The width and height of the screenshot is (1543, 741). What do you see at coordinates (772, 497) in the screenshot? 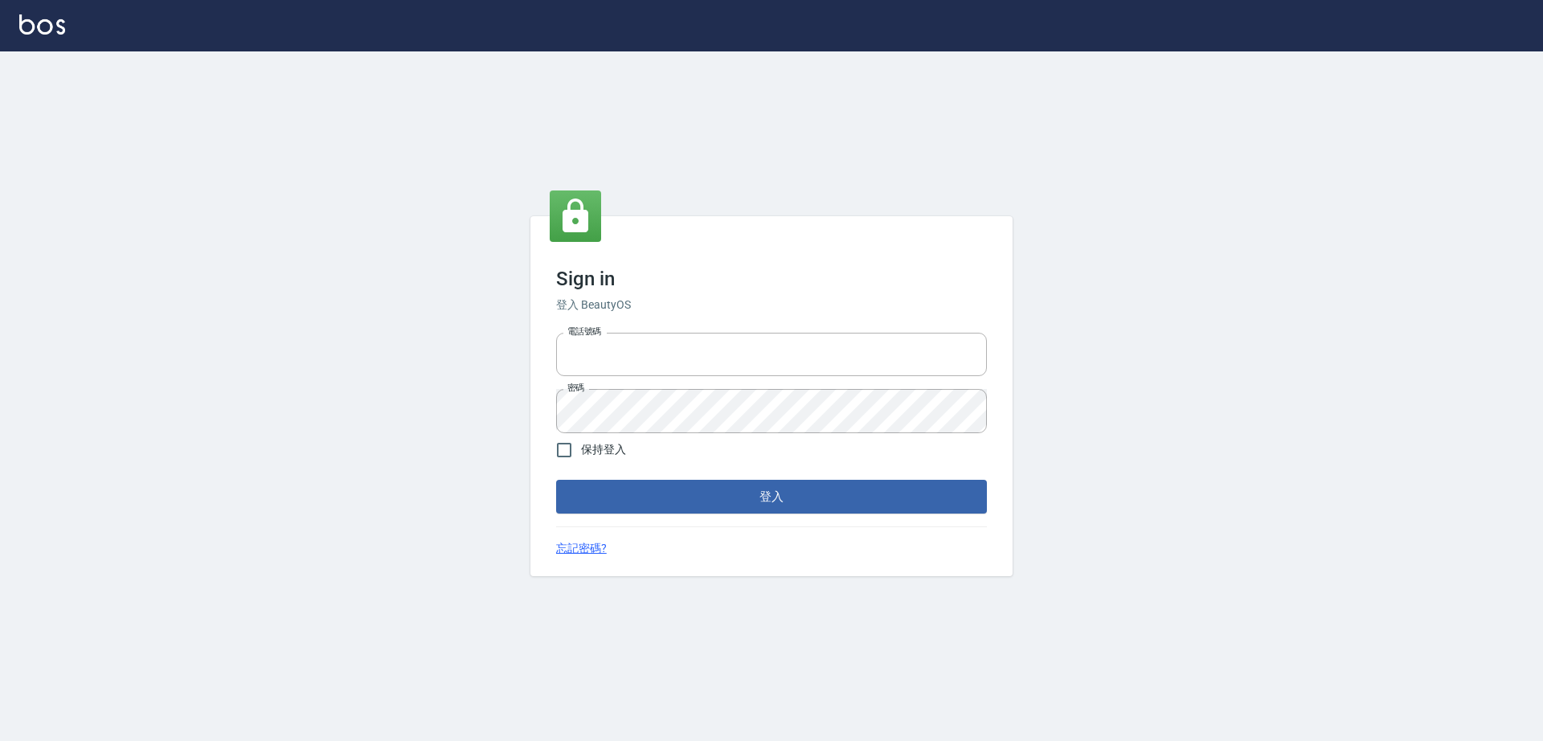
I see `button: 登入` at bounding box center [772, 497].